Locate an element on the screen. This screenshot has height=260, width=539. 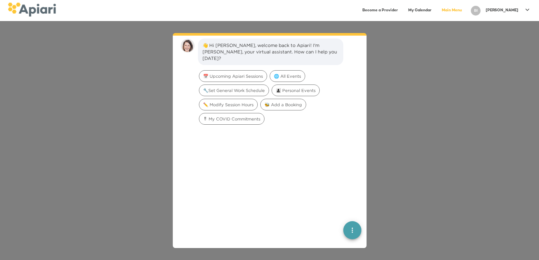
span: 📅 Upcoming Apiari Sessions is located at coordinates (233, 76).